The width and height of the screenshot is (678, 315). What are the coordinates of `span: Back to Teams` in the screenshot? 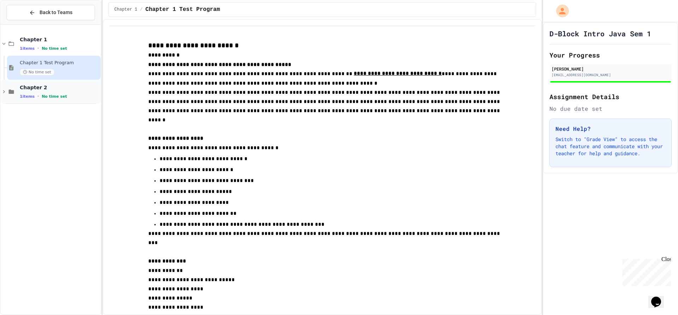 It's located at (56, 12).